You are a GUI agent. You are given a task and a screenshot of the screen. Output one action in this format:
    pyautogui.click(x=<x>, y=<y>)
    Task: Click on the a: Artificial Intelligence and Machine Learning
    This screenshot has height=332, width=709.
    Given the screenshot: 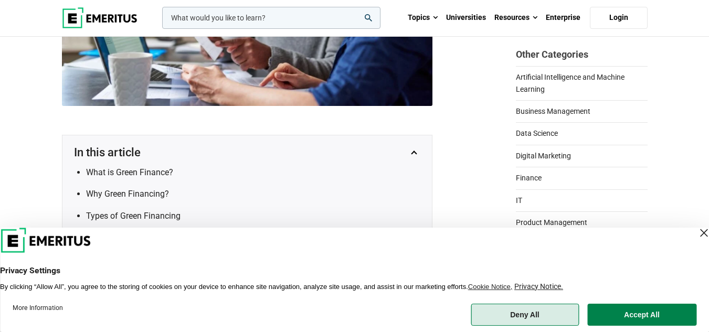 What is the action you would take?
    pyautogui.click(x=581, y=80)
    